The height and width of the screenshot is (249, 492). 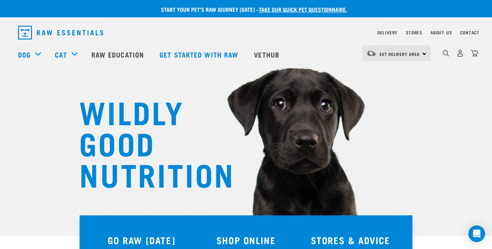 What do you see at coordinates (61, 55) in the screenshot?
I see `a: Cat` at bounding box center [61, 55].